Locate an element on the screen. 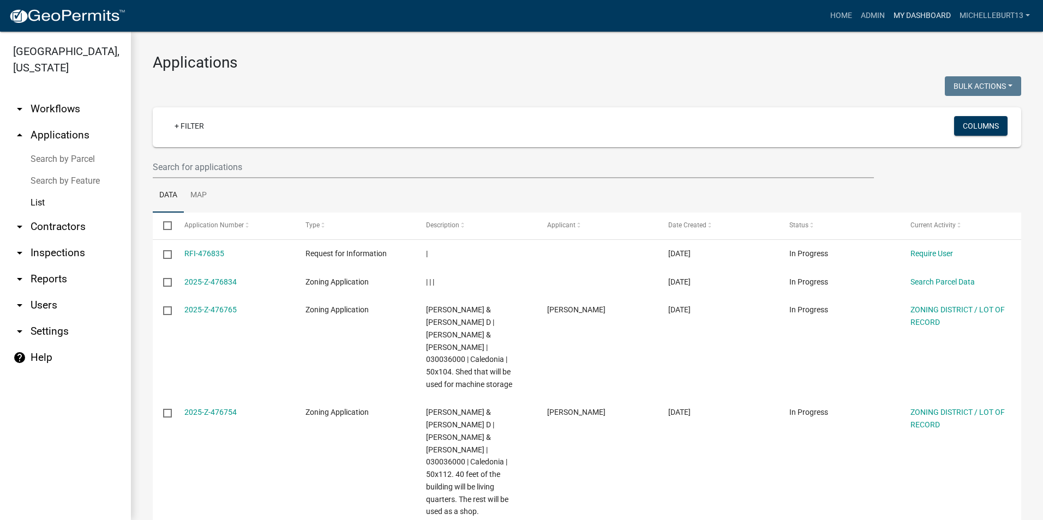 This screenshot has width=1043, height=520. a: 2025-Z-476765 is located at coordinates (210, 310).